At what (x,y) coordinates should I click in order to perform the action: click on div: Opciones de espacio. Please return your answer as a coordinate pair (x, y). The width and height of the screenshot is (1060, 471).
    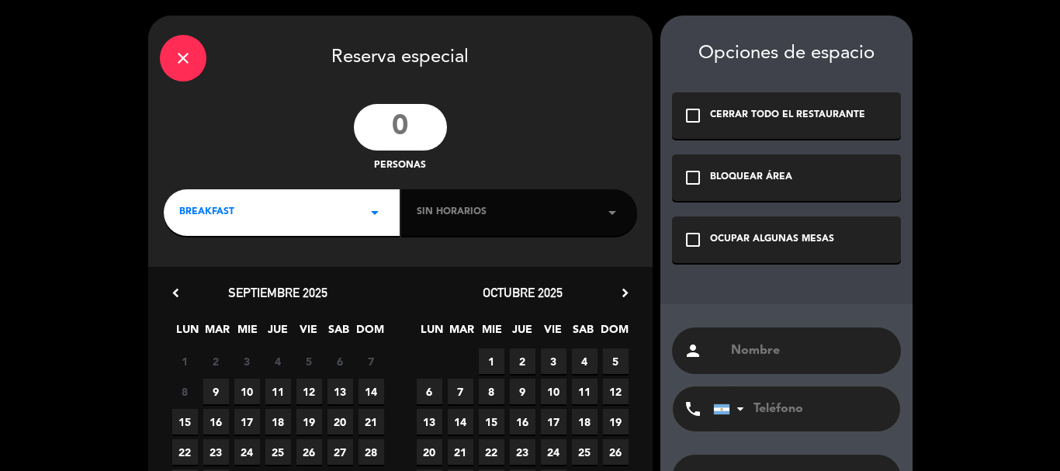
    Looking at the image, I should click on (786, 54).